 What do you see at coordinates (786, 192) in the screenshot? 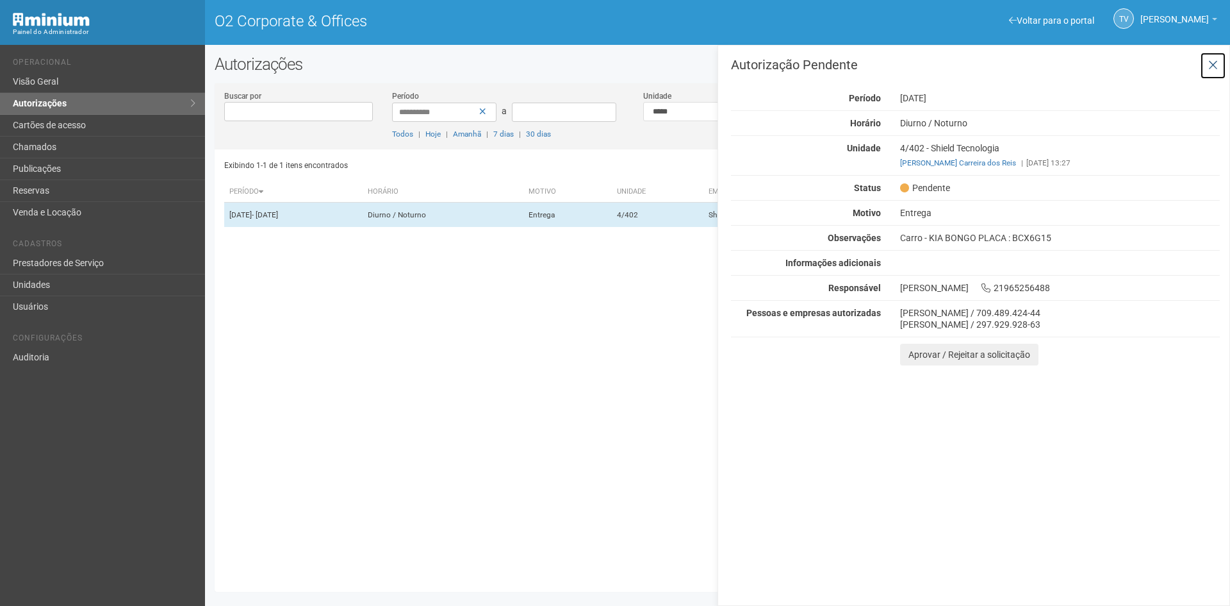
I see `th: Empresa` at bounding box center [786, 192].